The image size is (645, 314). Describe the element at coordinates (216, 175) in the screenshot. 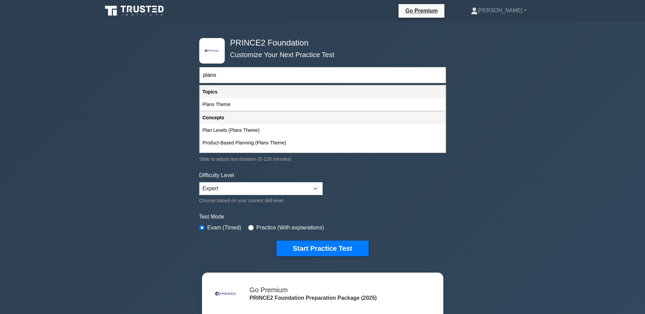

I see `label: Difficulty Level` at that location.